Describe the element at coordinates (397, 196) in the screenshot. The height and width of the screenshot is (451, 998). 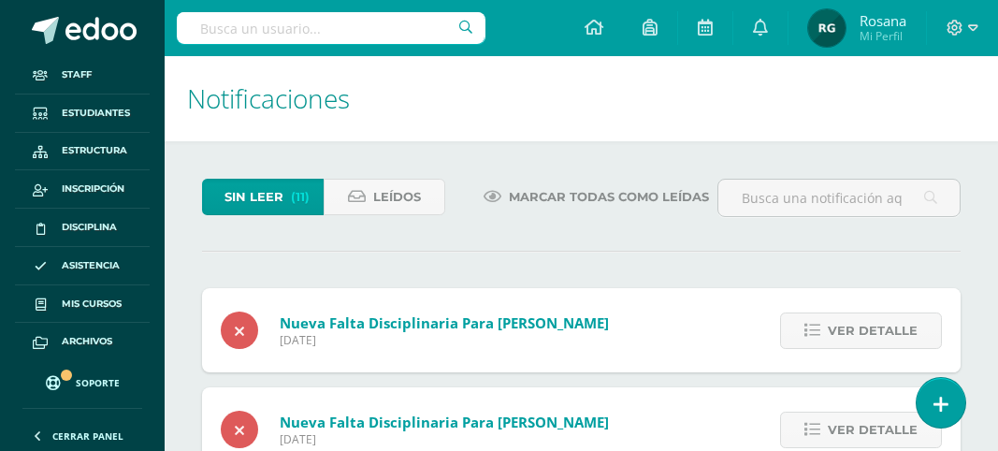
I see `span: Leídos` at that location.